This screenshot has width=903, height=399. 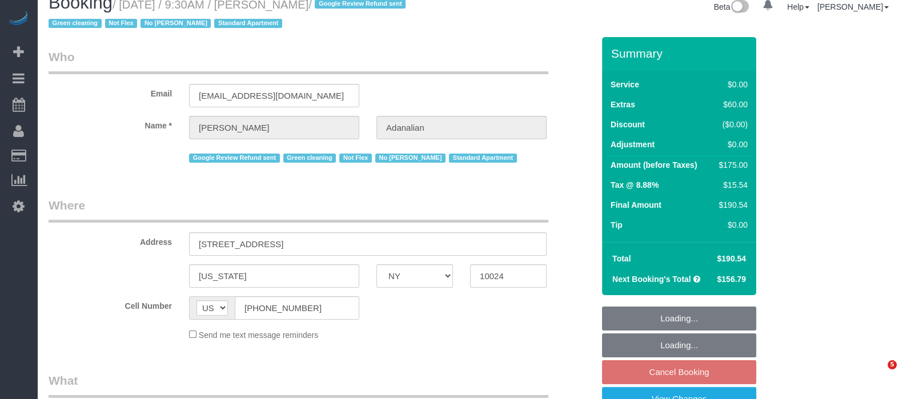 I want to click on span: $156.79, so click(x=731, y=279).